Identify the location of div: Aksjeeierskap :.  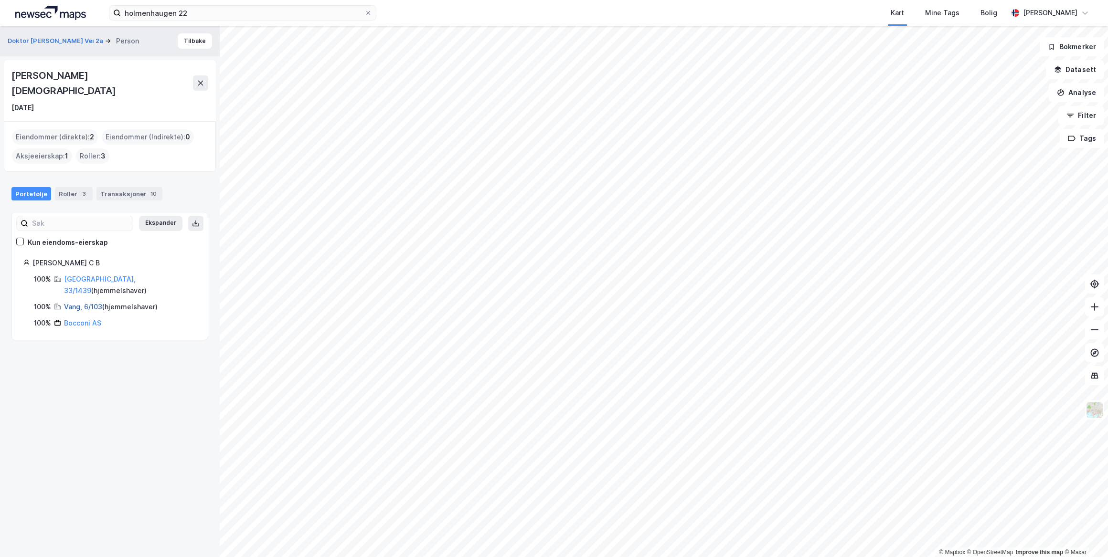
(42, 156).